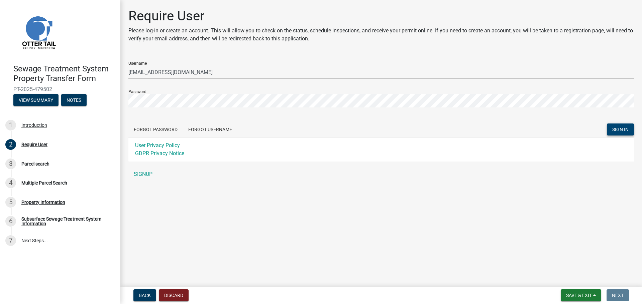 This screenshot has height=304, width=642. I want to click on img: Otter Tail County, Minnesota, so click(38, 32).